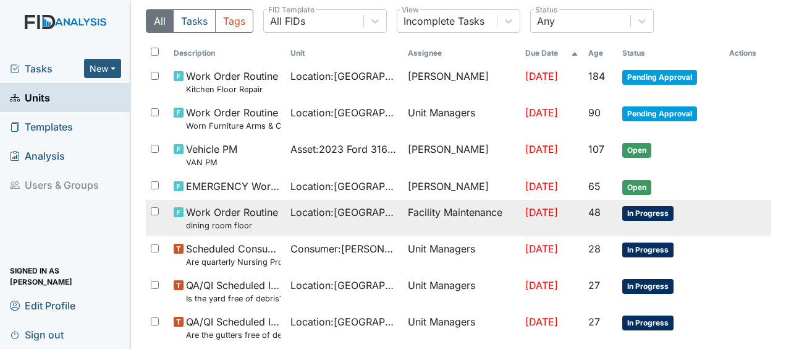 The width and height of the screenshot is (786, 349). What do you see at coordinates (748, 53) in the screenshot?
I see `th: Actions` at bounding box center [748, 53].